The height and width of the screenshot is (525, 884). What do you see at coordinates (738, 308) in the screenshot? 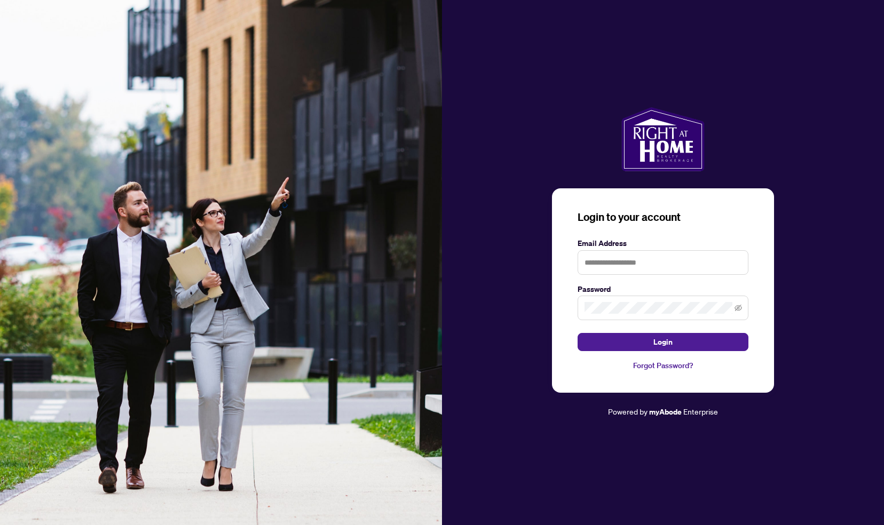
I see `span: eye-invisible` at bounding box center [738, 308].